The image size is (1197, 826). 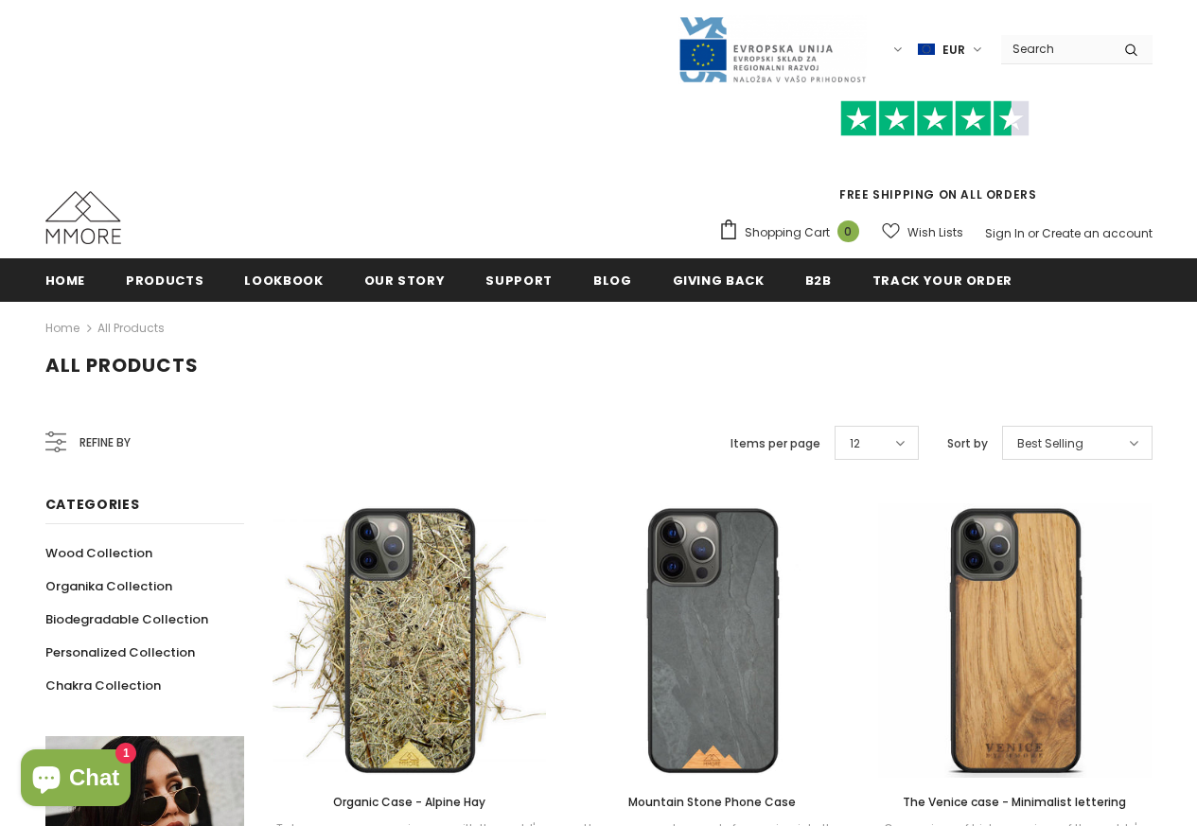 I want to click on inbox-online-store-chat: Shopify online store chat, so click(x=76, y=780).